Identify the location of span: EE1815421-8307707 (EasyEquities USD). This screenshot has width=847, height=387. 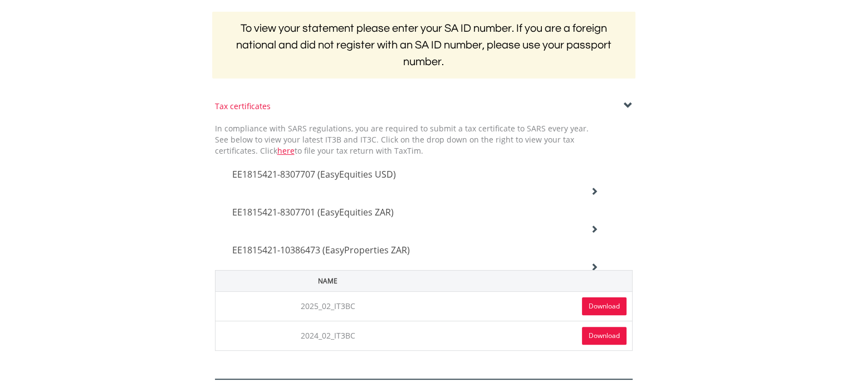
(314, 174).